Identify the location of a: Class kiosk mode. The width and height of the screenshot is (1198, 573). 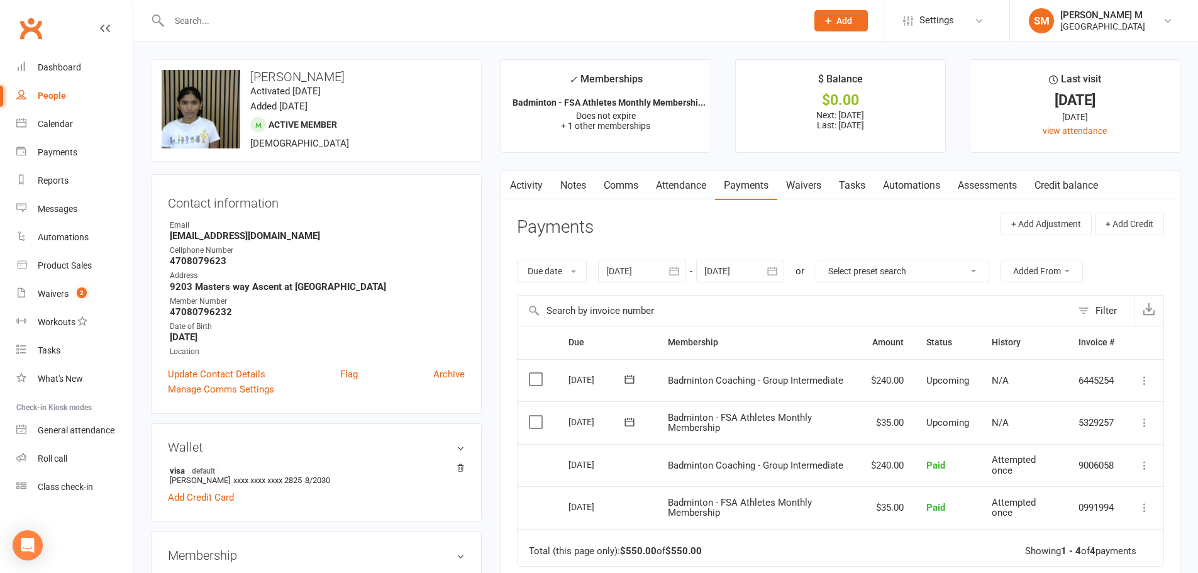
(74, 487).